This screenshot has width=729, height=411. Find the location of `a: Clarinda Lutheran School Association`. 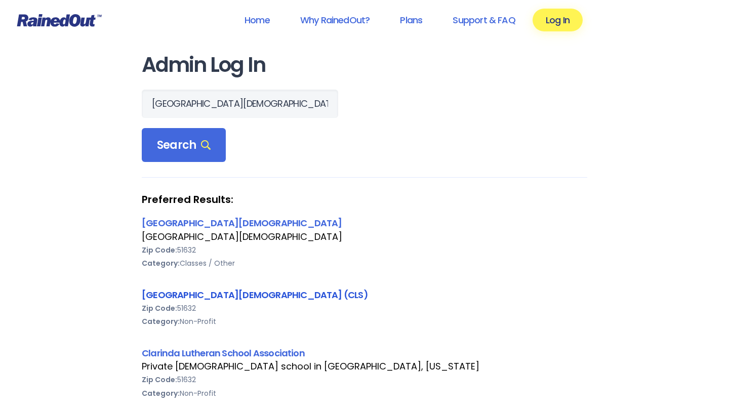

a: Clarinda Lutheran School Association is located at coordinates (223, 353).